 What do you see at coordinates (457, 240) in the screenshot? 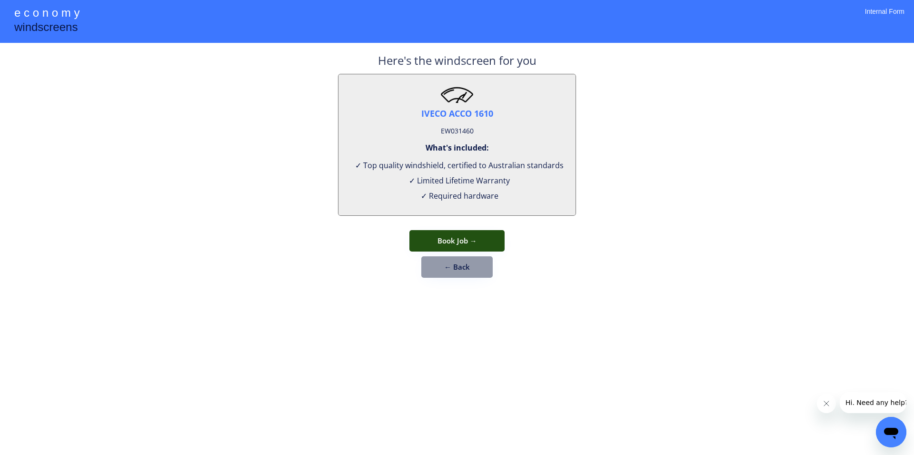
I see `button: Book Job →` at bounding box center [457, 240].